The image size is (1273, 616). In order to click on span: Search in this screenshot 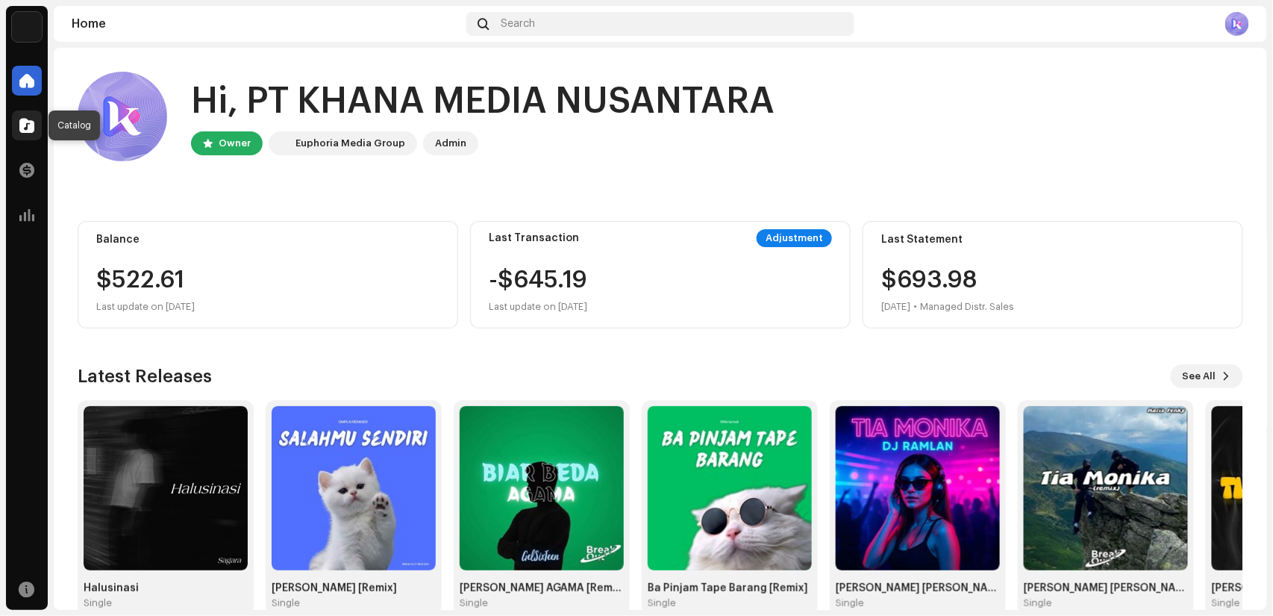, I will do `click(519, 24)`.